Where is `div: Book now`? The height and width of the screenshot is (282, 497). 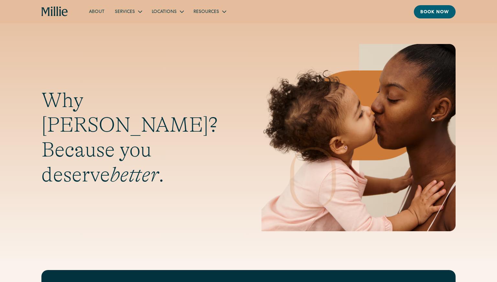 div: Book now is located at coordinates (434, 12).